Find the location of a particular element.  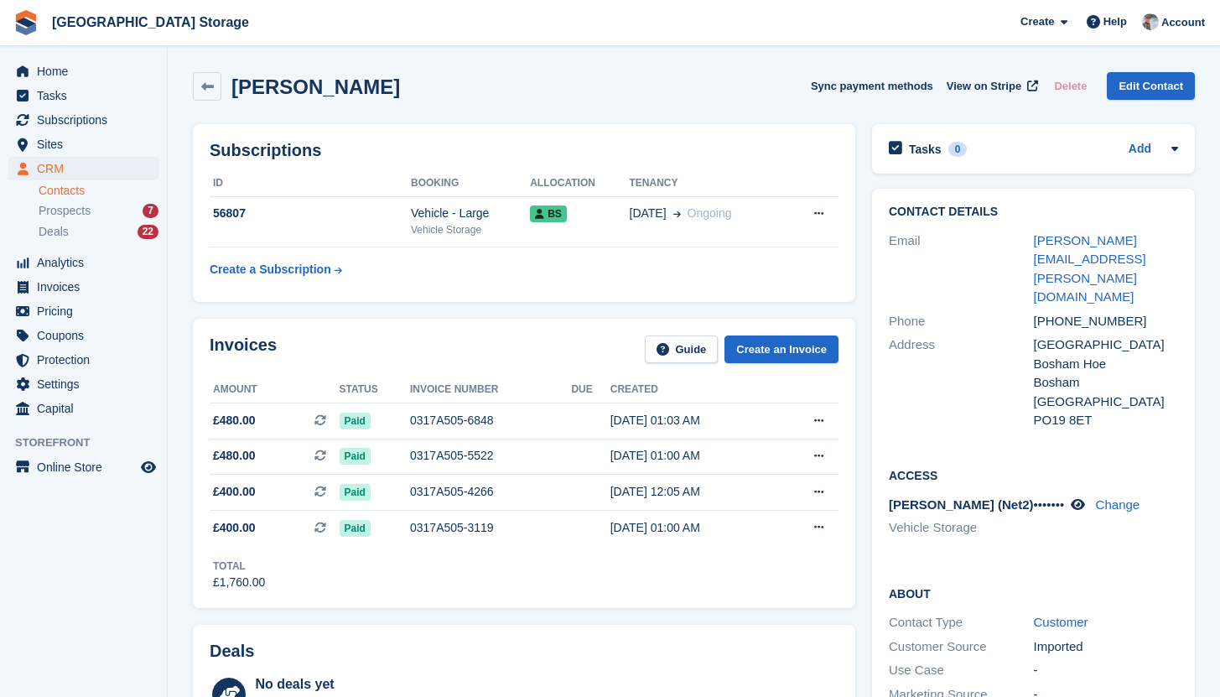

h2: Access is located at coordinates (1033, 474).